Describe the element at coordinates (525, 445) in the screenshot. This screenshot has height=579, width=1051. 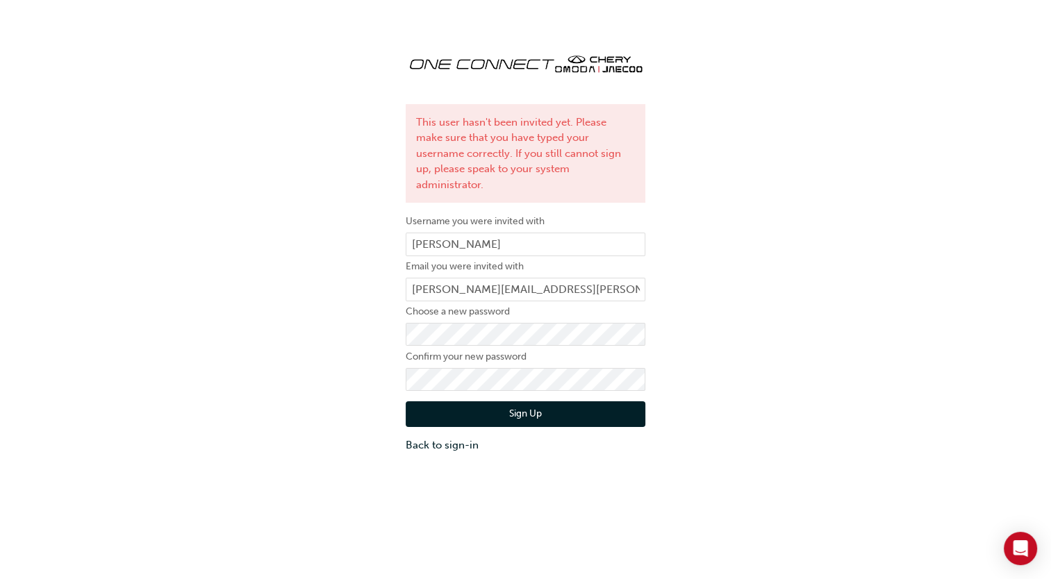
I see `a: Back to sign-in` at that location.